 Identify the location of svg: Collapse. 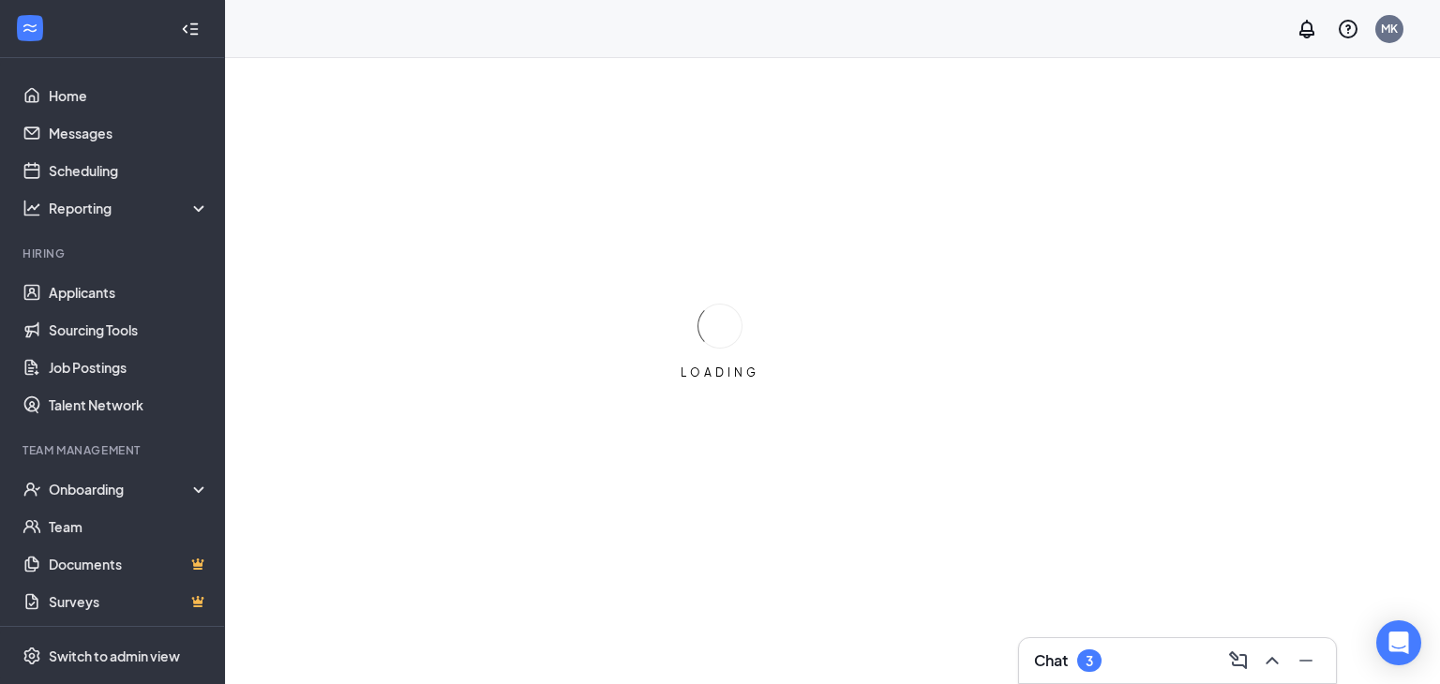
(190, 29).